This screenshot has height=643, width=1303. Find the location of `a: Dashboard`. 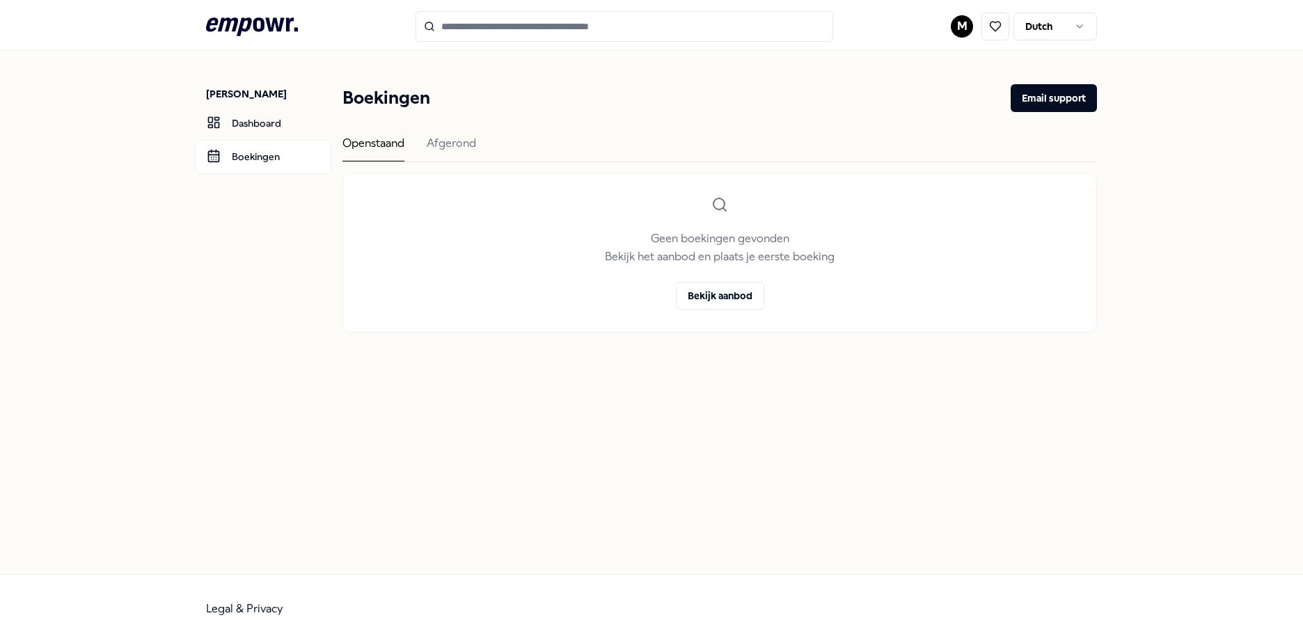

a: Dashboard is located at coordinates (263, 123).